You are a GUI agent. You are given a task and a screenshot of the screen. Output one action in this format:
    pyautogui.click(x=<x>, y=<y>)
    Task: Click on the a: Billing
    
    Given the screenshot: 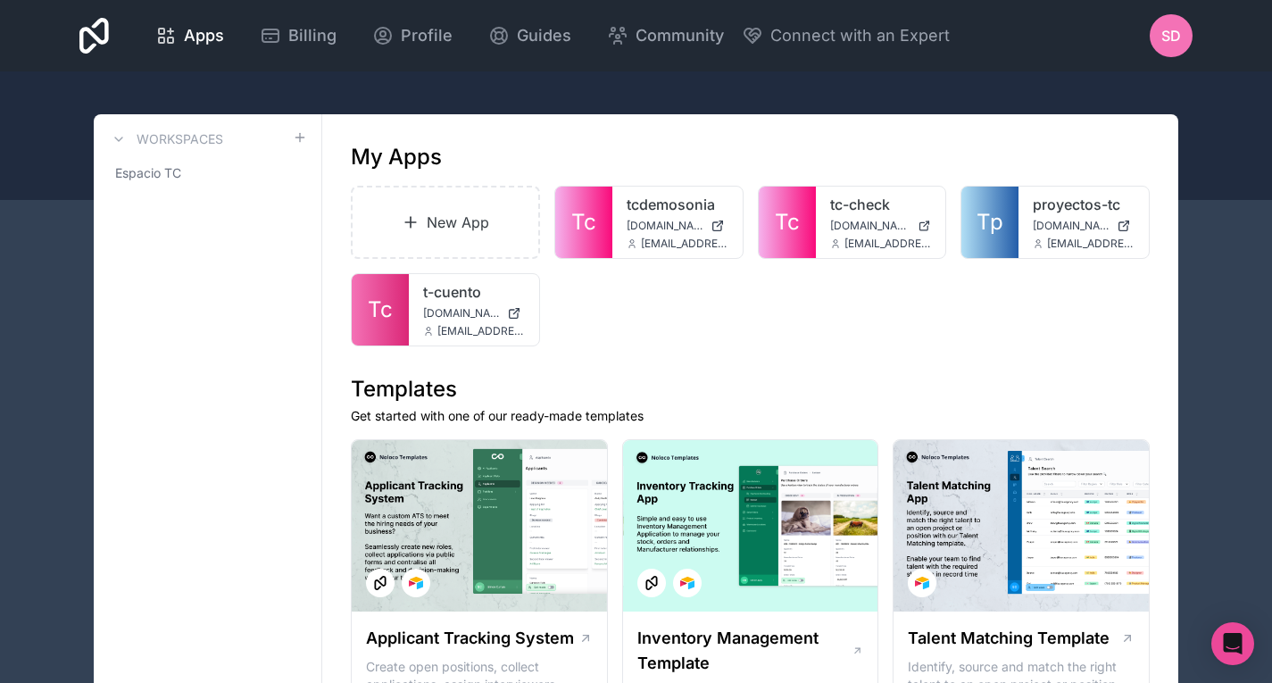 What is the action you would take?
    pyautogui.click(x=298, y=36)
    